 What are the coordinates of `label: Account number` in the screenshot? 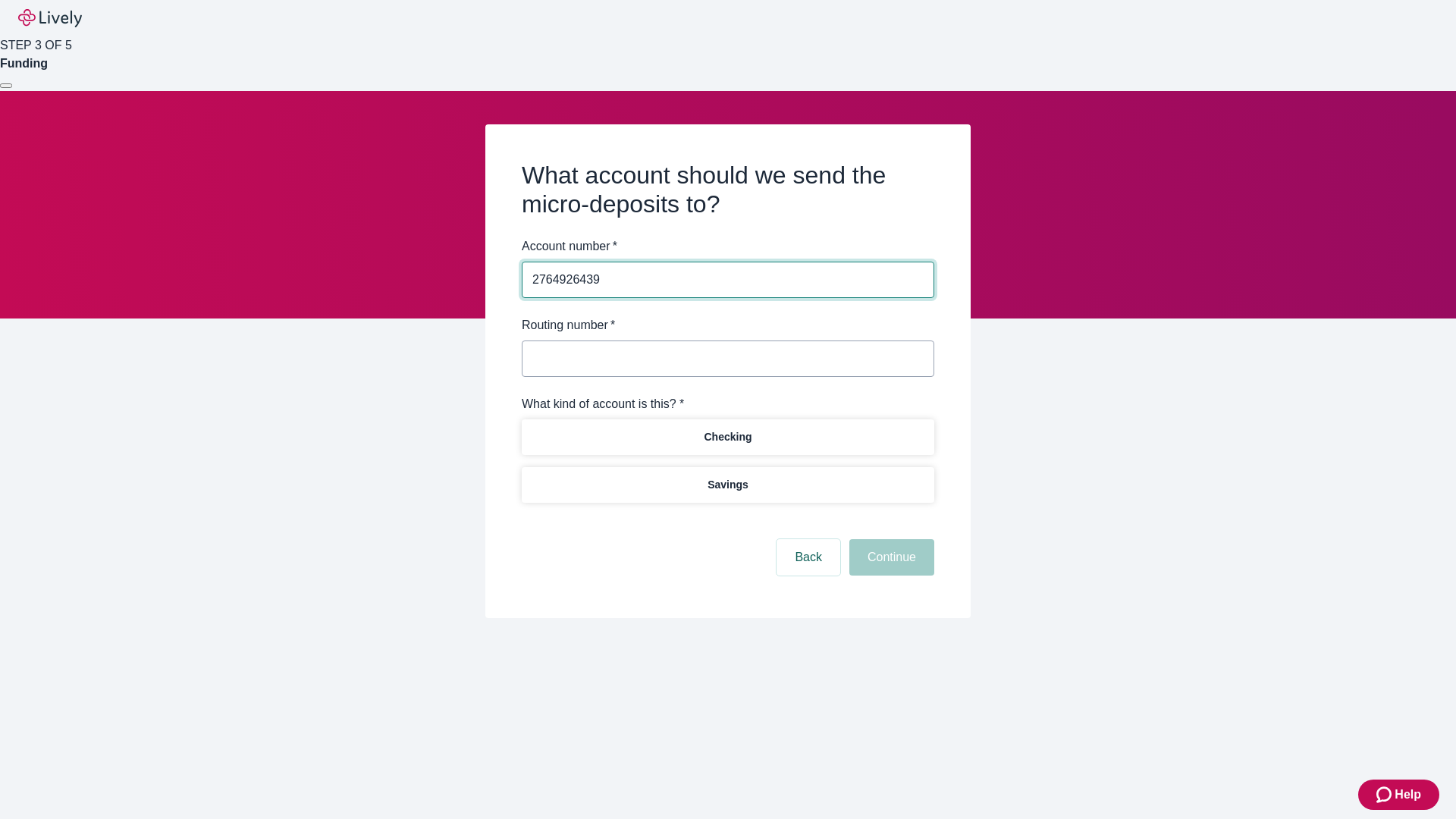 It's located at (570, 247).